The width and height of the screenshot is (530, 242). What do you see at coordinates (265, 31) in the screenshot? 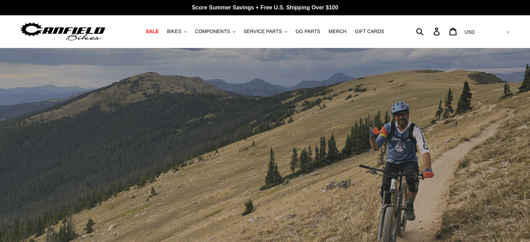
I see `button: SERVICE PARTS` at bounding box center [265, 31].